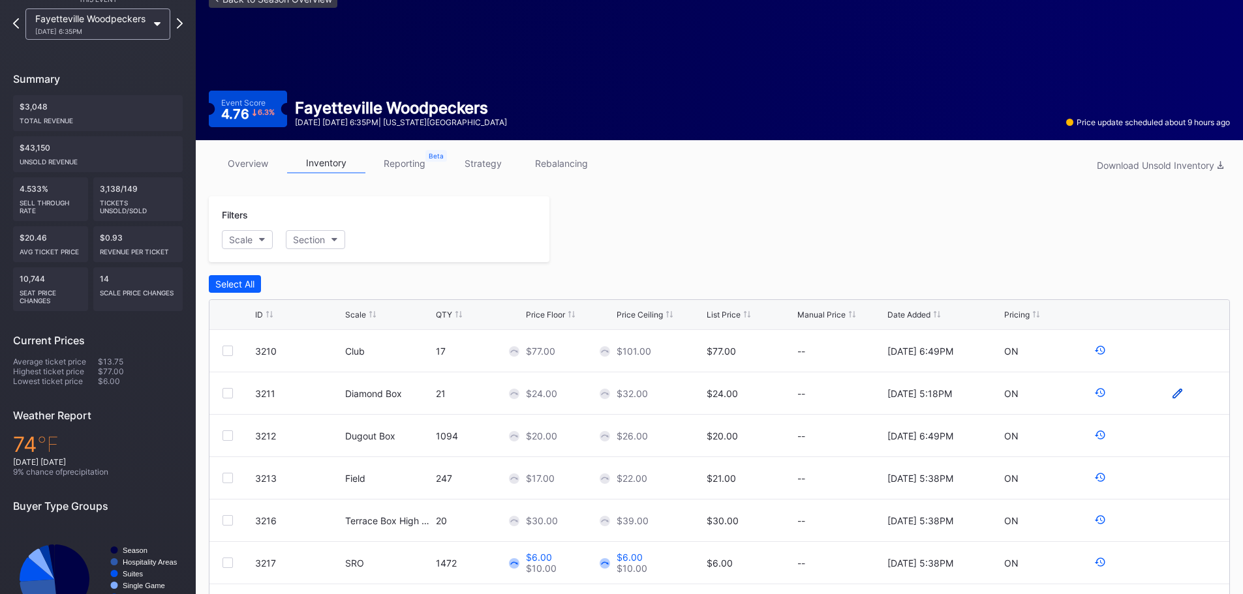 The width and height of the screenshot is (1243, 594). What do you see at coordinates (315, 239) in the screenshot?
I see `button: Section` at bounding box center [315, 239].